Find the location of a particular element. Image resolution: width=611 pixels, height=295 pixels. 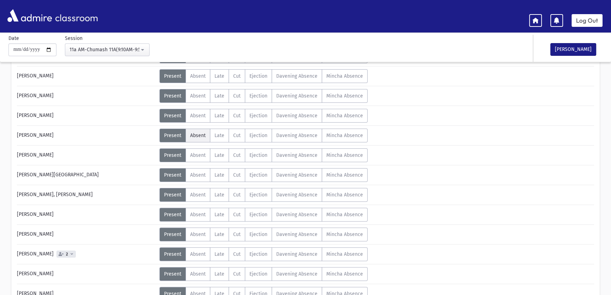

div: 11a AM-Chumash 11A(9:10AM-9:50AM) is located at coordinates (104, 49).